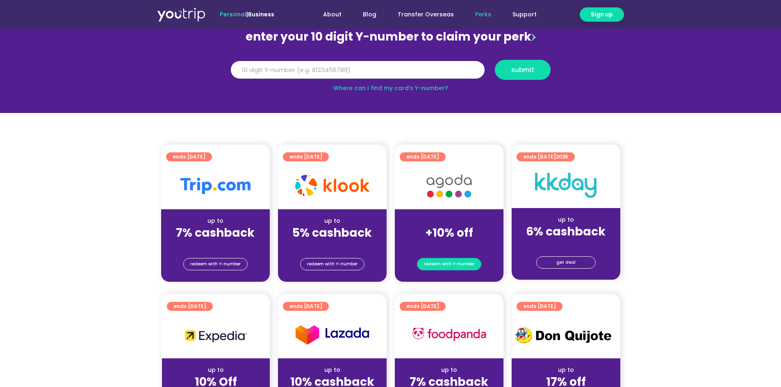 Image resolution: width=781 pixels, height=387 pixels. Describe the element at coordinates (391, 88) in the screenshot. I see `a: Where can I find my card’s Y-number?` at that location.